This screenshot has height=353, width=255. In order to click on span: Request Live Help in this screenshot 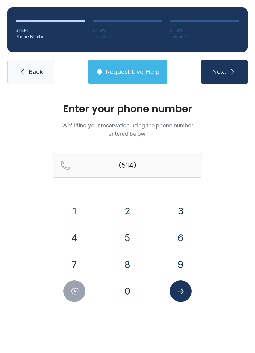, I will do `click(132, 72)`.